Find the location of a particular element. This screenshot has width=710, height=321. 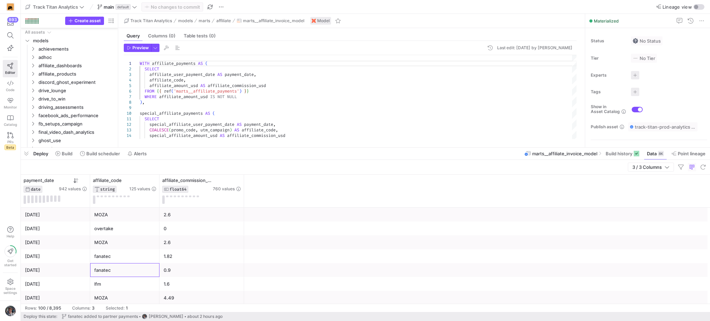

span: payment_date is located at coordinates (39, 180).